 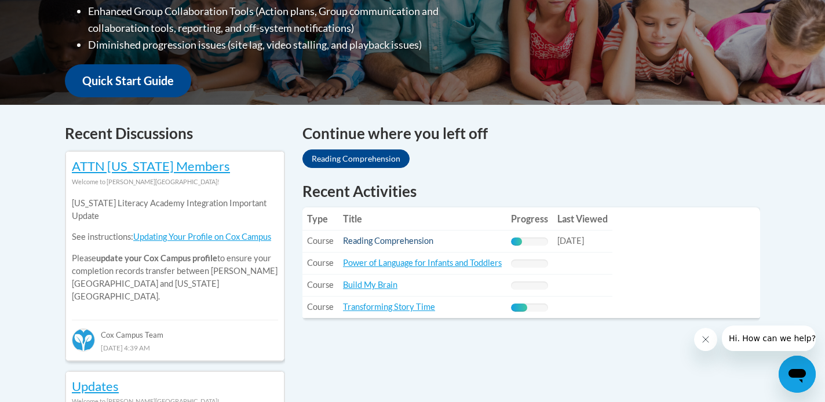 What do you see at coordinates (422, 262) in the screenshot?
I see `a: Power of Language for Infants and Toddlers` at bounding box center [422, 262].